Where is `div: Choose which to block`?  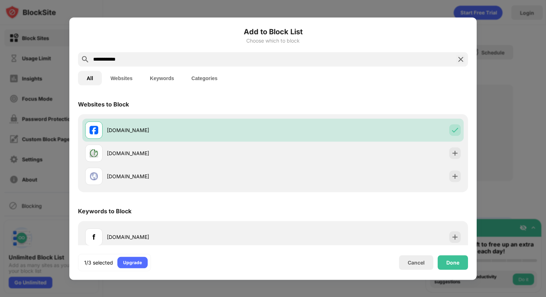
div: Choose which to block is located at coordinates (273, 40).